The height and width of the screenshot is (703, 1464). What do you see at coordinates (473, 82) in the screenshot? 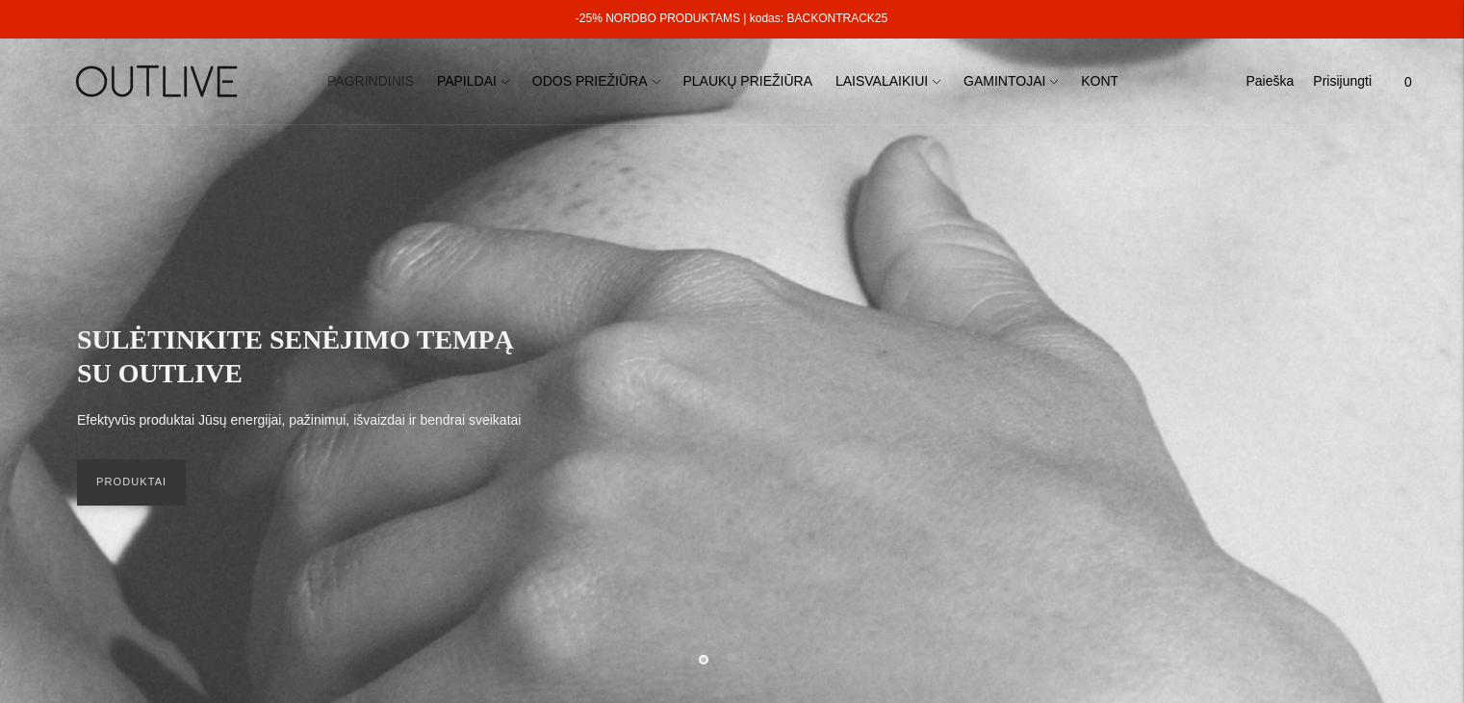
I see `a: PAPILDAI` at bounding box center [473, 82].